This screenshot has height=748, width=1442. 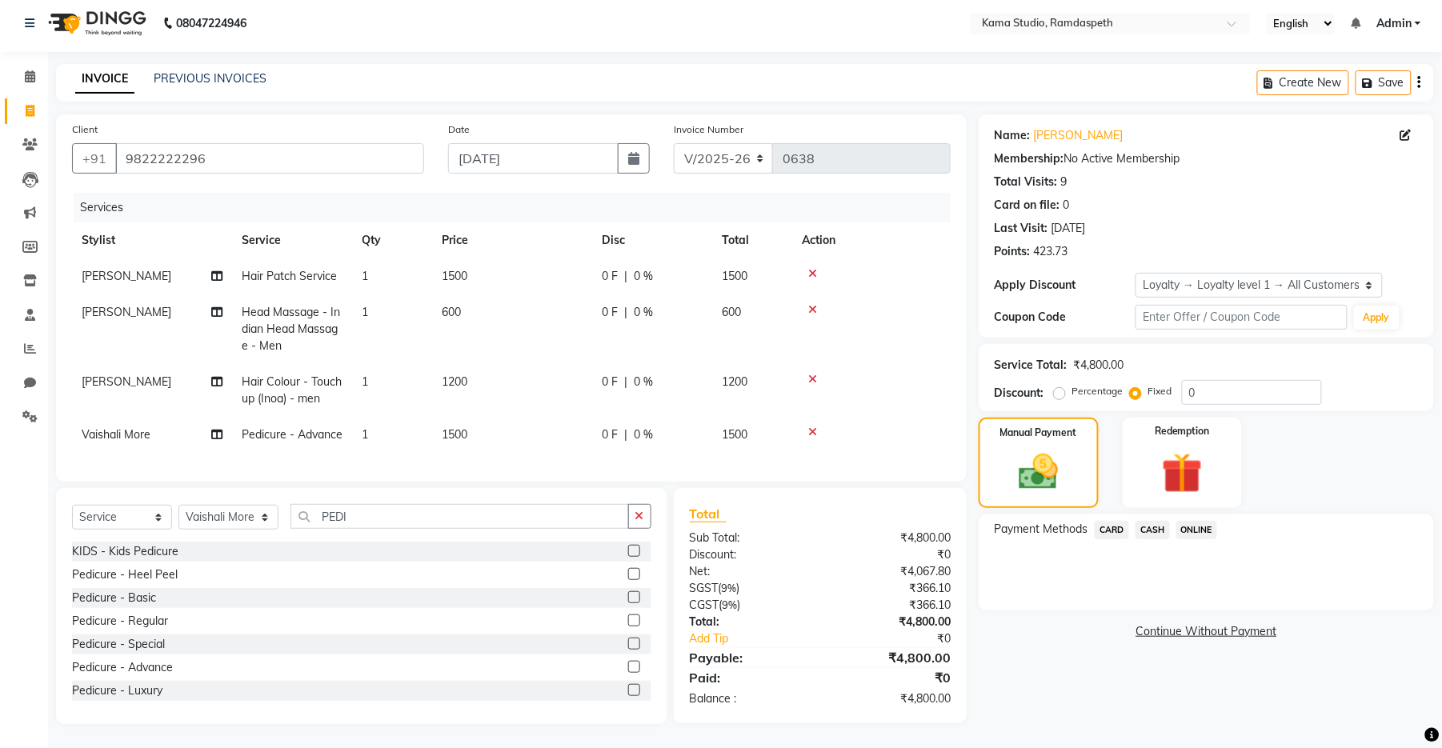 What do you see at coordinates (891, 588) in the screenshot?
I see `div: ₹366.10` at bounding box center [891, 588].